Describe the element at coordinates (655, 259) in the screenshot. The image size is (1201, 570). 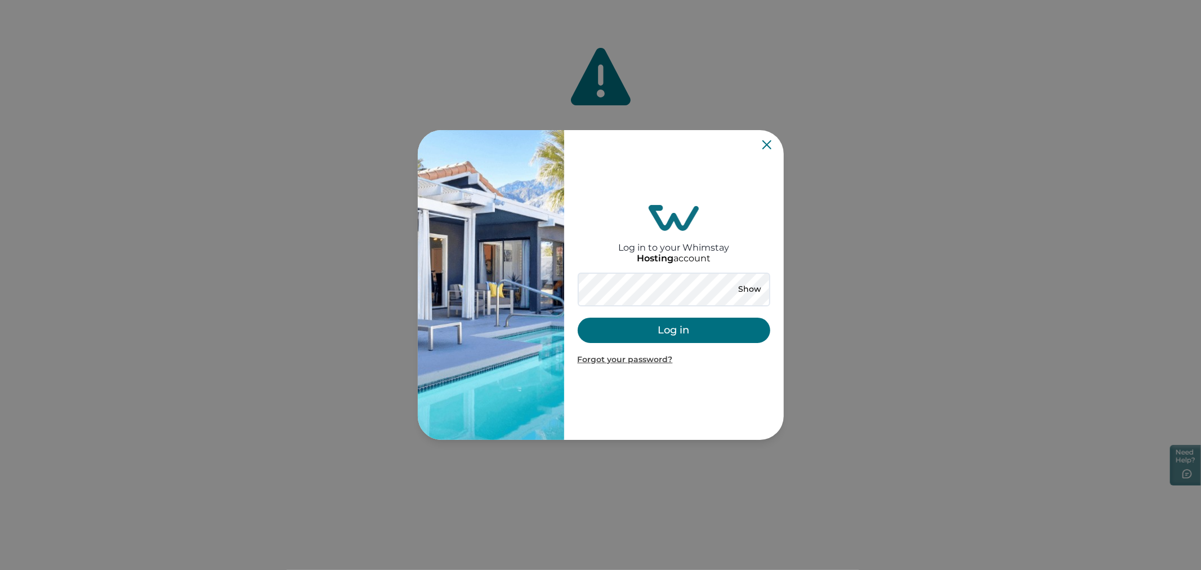
I see `p: Hosting` at that location.